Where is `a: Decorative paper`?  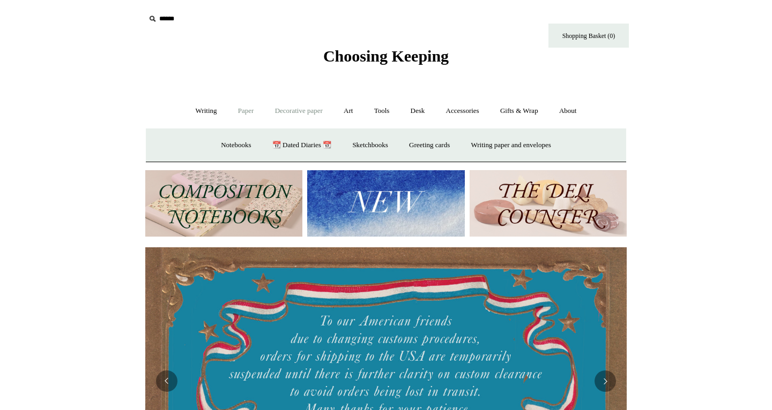
a: Decorative paper is located at coordinates (298, 111).